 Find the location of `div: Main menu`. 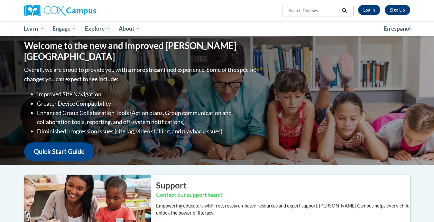

div: Main menu is located at coordinates (217, 29).